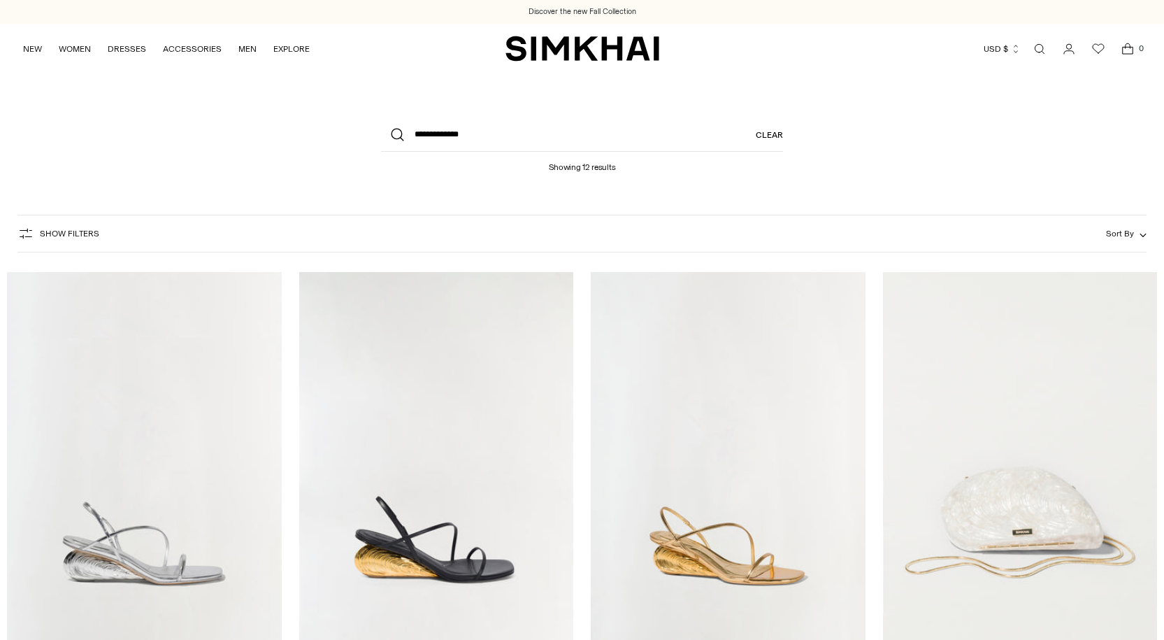 Image resolution: width=1164 pixels, height=640 pixels. What do you see at coordinates (1069, 49) in the screenshot?
I see `a: Go to the account page` at bounding box center [1069, 49].